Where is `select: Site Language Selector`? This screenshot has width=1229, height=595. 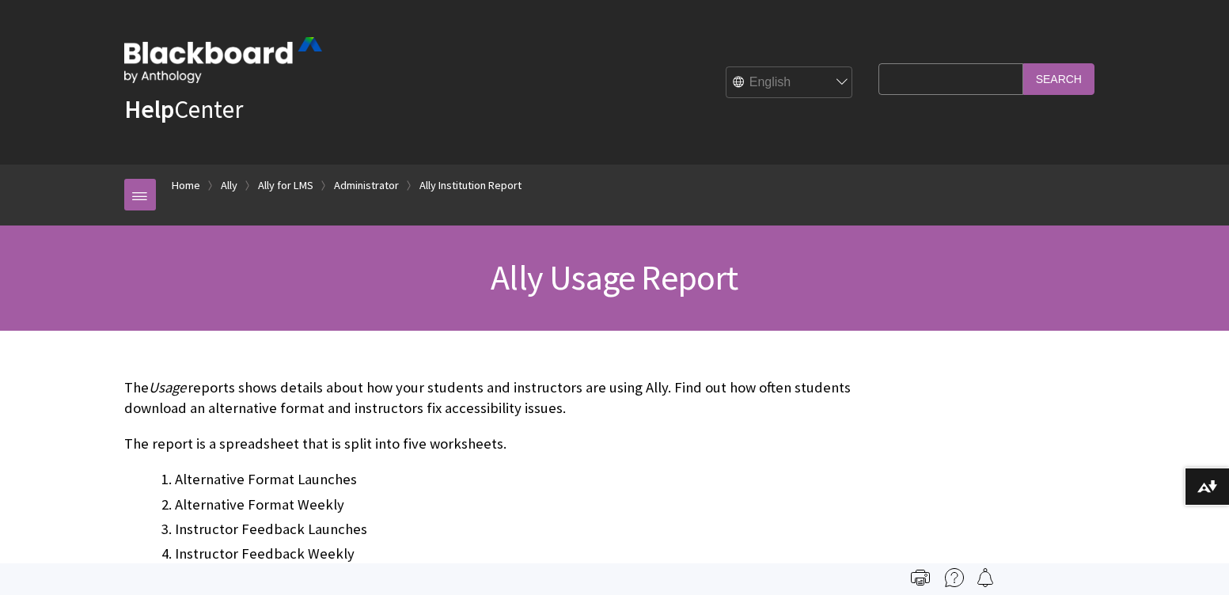
select: Site Language Selector is located at coordinates (790, 83).